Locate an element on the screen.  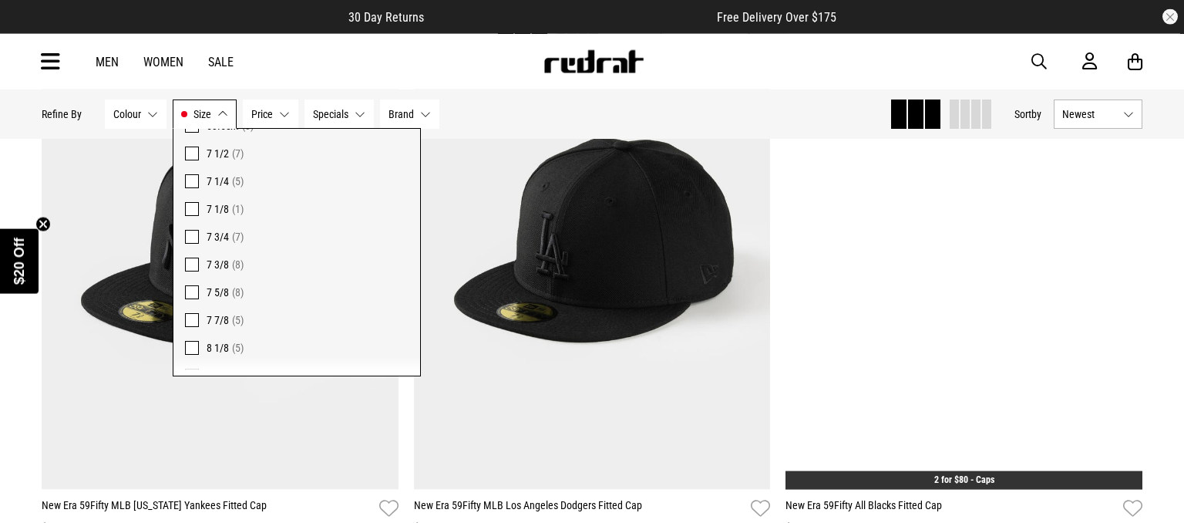
span: 7 7/8 is located at coordinates (217, 320).